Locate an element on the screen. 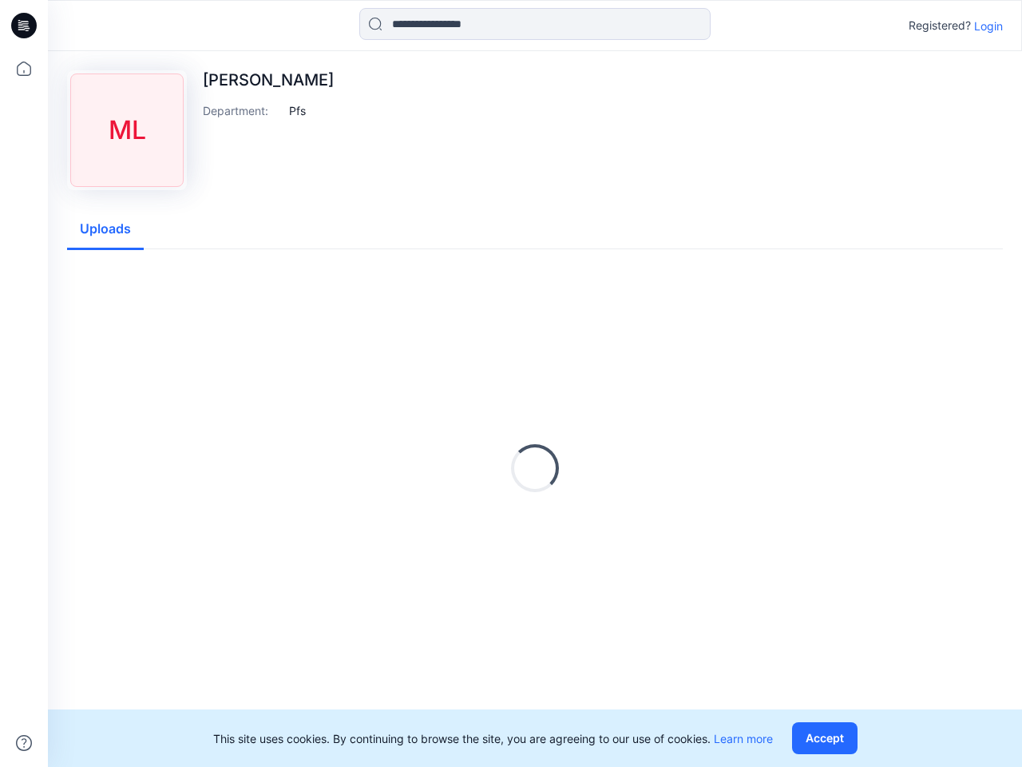  p: This site uses cookies. By continuing to browse the site, you are agreeing to our use of cookies. is located at coordinates (493, 738).